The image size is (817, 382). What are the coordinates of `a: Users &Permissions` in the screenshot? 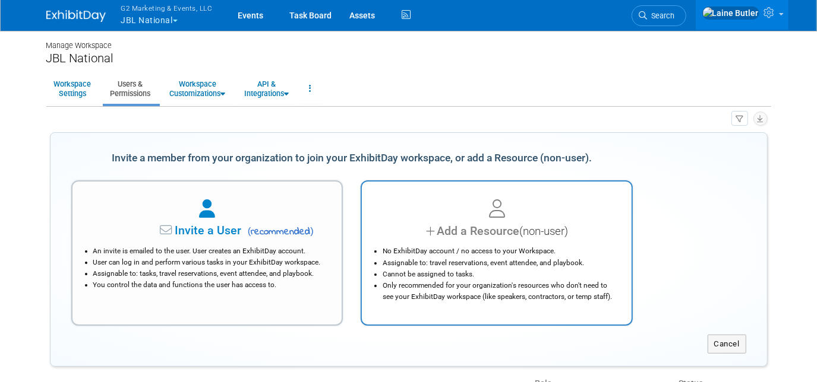 It's located at (131, 88).